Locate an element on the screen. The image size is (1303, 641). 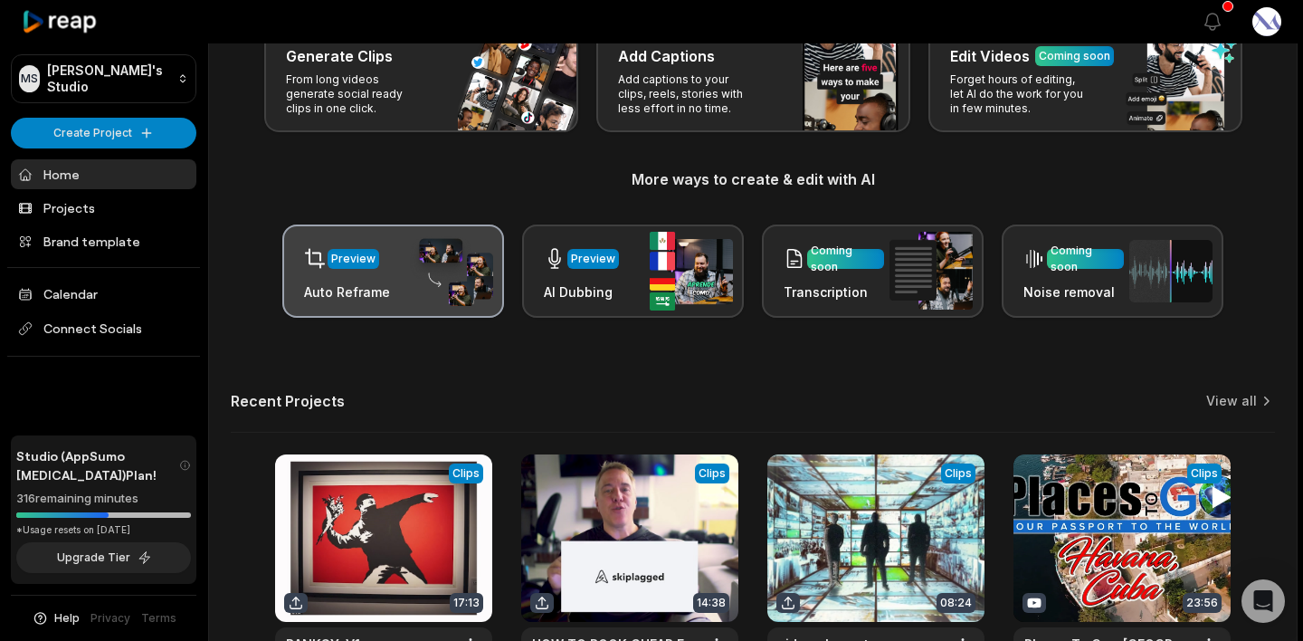
img: transcription.png is located at coordinates (931, 271).